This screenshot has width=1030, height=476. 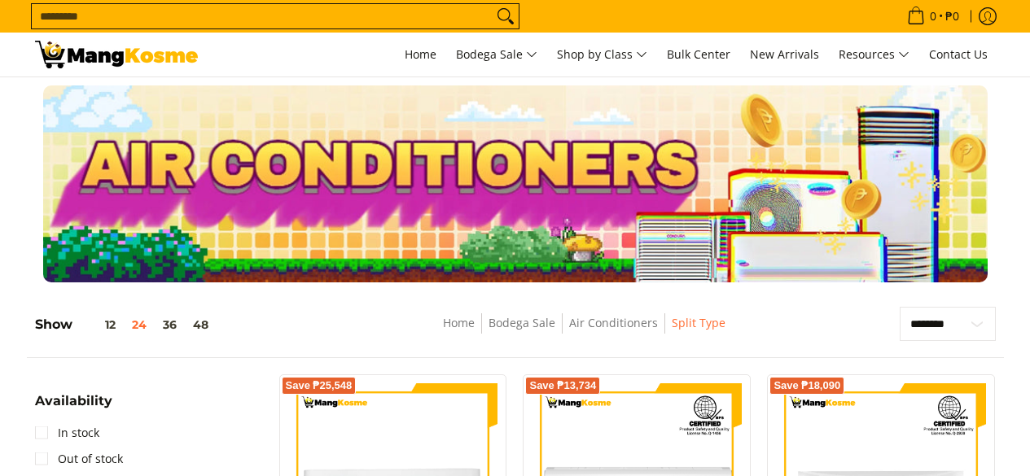 I want to click on summary: Open, so click(x=73, y=407).